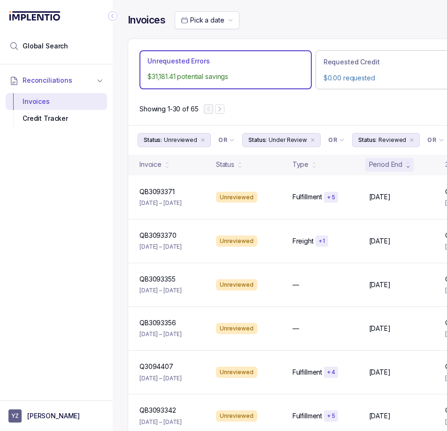 The image size is (447, 431). I want to click on p: Freight, so click(303, 241).